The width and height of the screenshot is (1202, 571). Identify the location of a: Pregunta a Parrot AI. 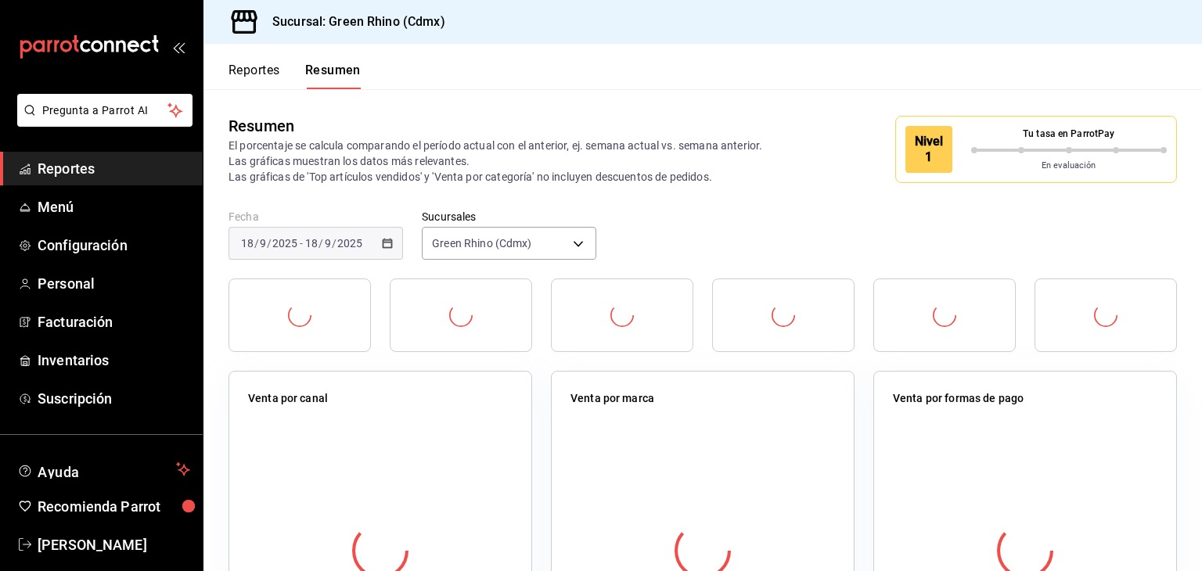
(102, 121).